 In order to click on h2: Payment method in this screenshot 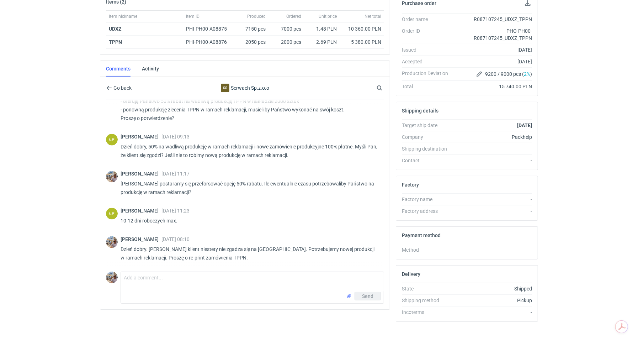, I will do `click(421, 235)`.